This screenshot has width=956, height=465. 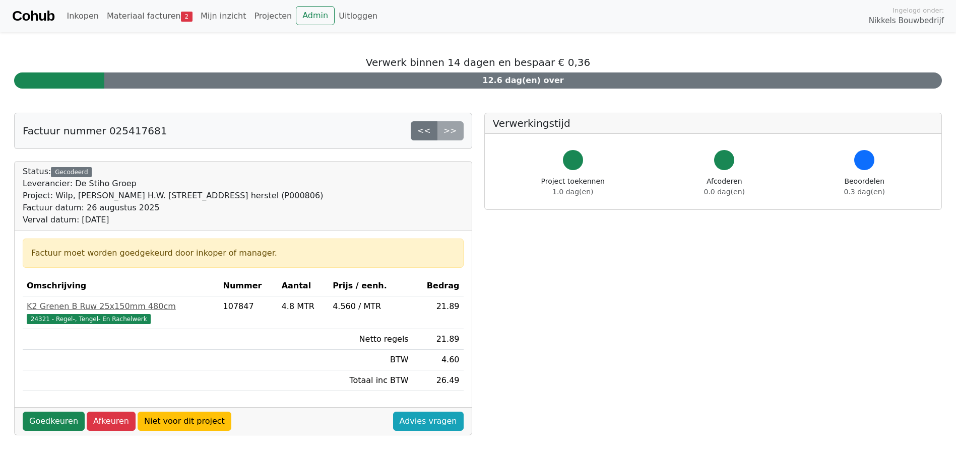 What do you see at coordinates (918, 10) in the screenshot?
I see `span: Ingelogd onder:` at bounding box center [918, 10].